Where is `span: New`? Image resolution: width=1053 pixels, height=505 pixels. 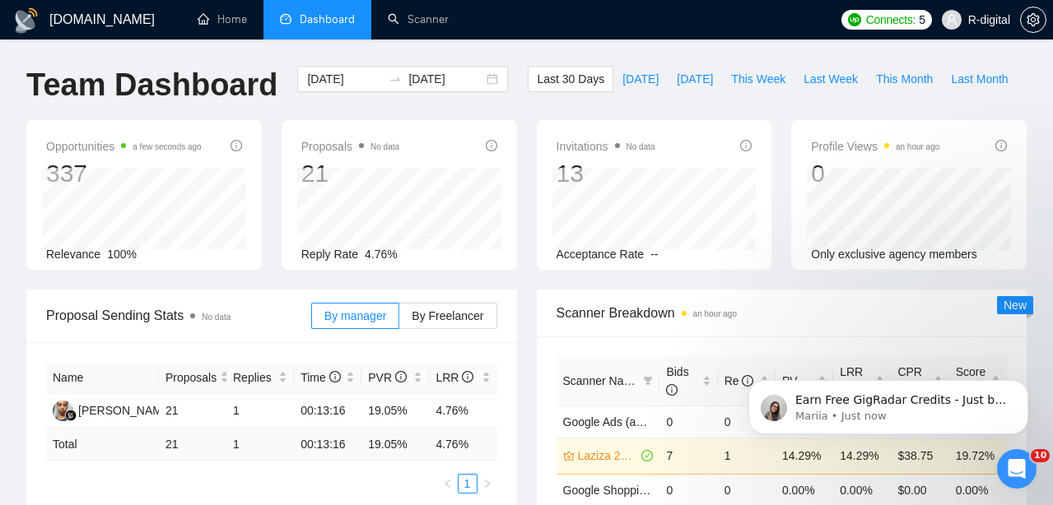 span: New is located at coordinates (1015, 305).